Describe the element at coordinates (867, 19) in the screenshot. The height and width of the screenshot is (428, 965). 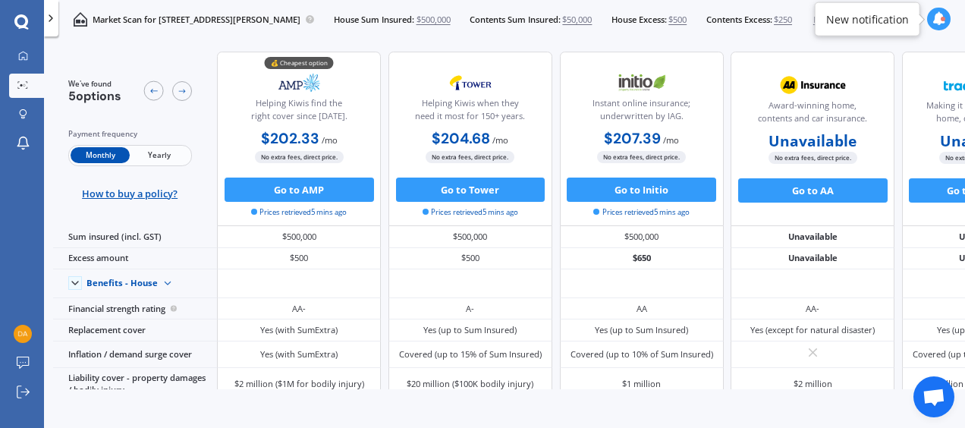
I see `div: New notification` at that location.